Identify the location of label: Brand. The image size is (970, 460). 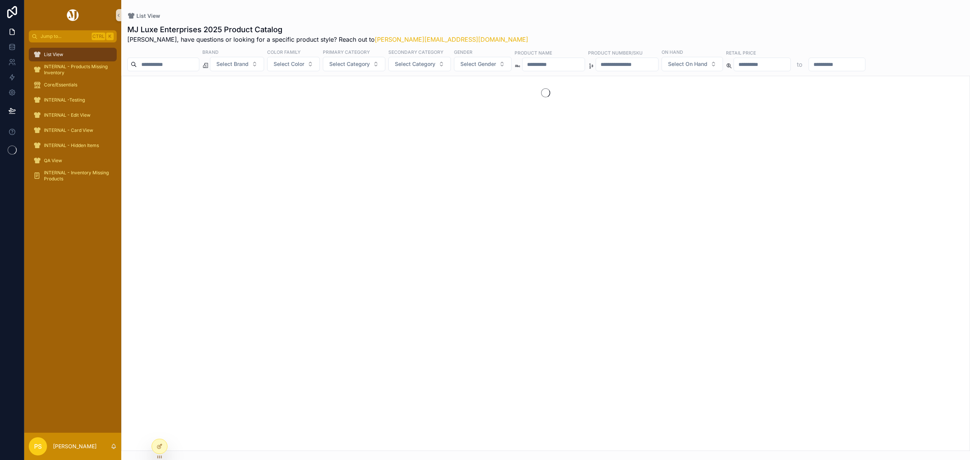
(210, 52).